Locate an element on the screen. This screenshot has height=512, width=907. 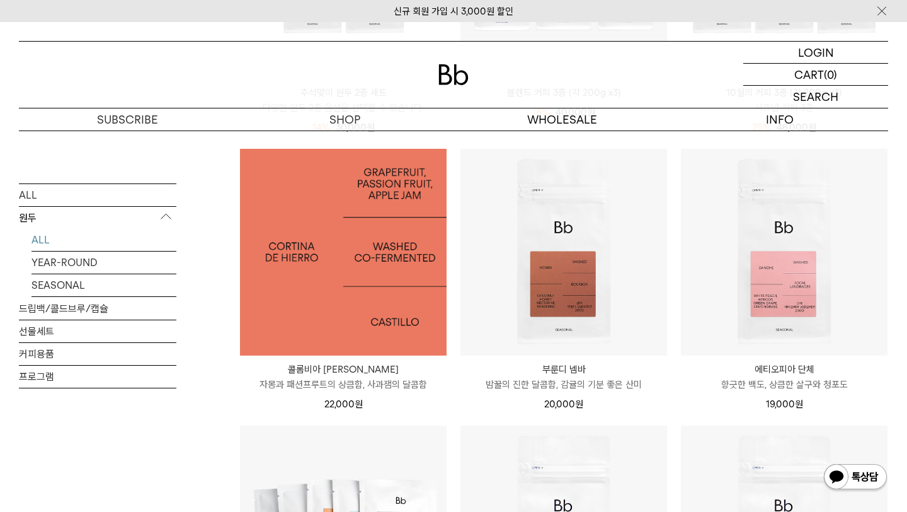
p: WHOLESALE is located at coordinates (562, 119).